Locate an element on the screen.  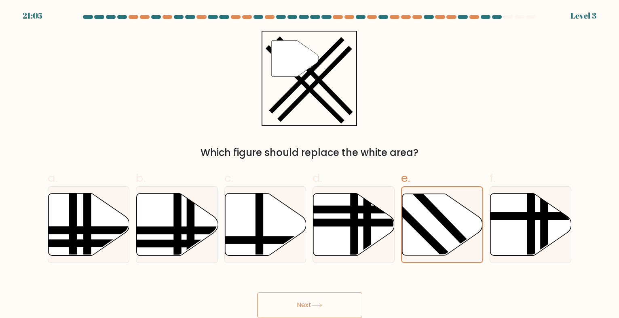
span: a. is located at coordinates (53, 178).